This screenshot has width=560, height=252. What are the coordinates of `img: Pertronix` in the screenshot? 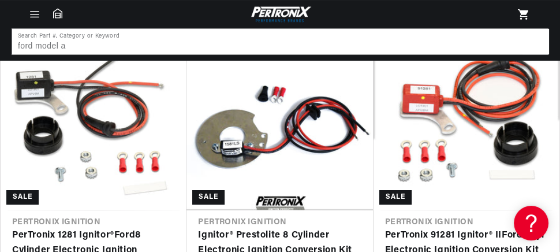 It's located at (280, 14).